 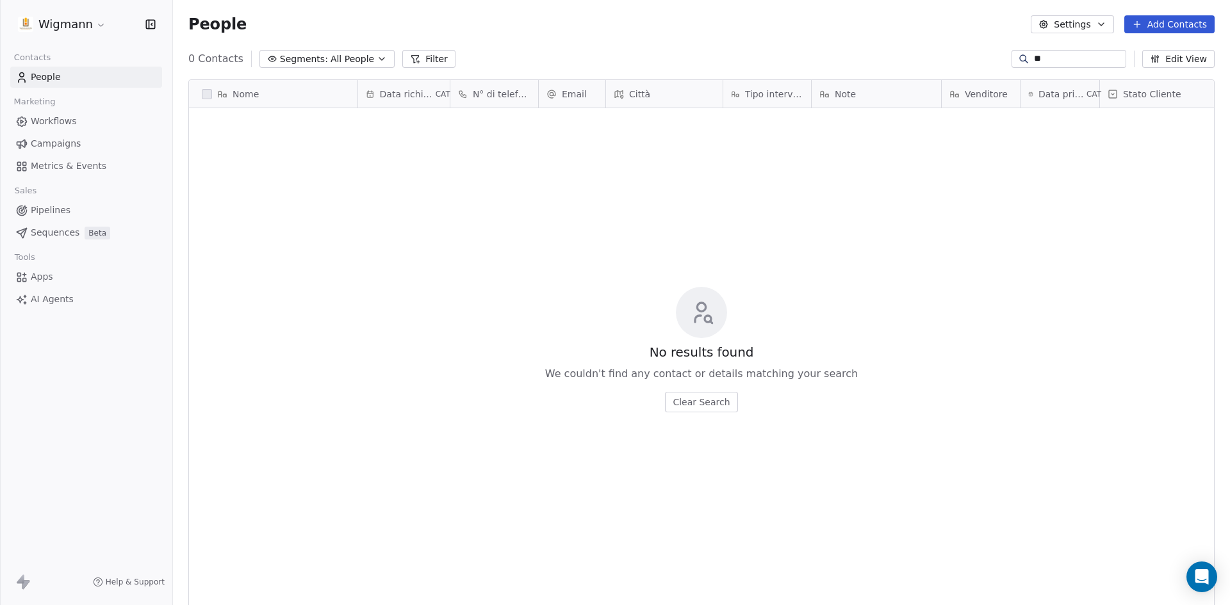 I want to click on span: Città, so click(x=639, y=94).